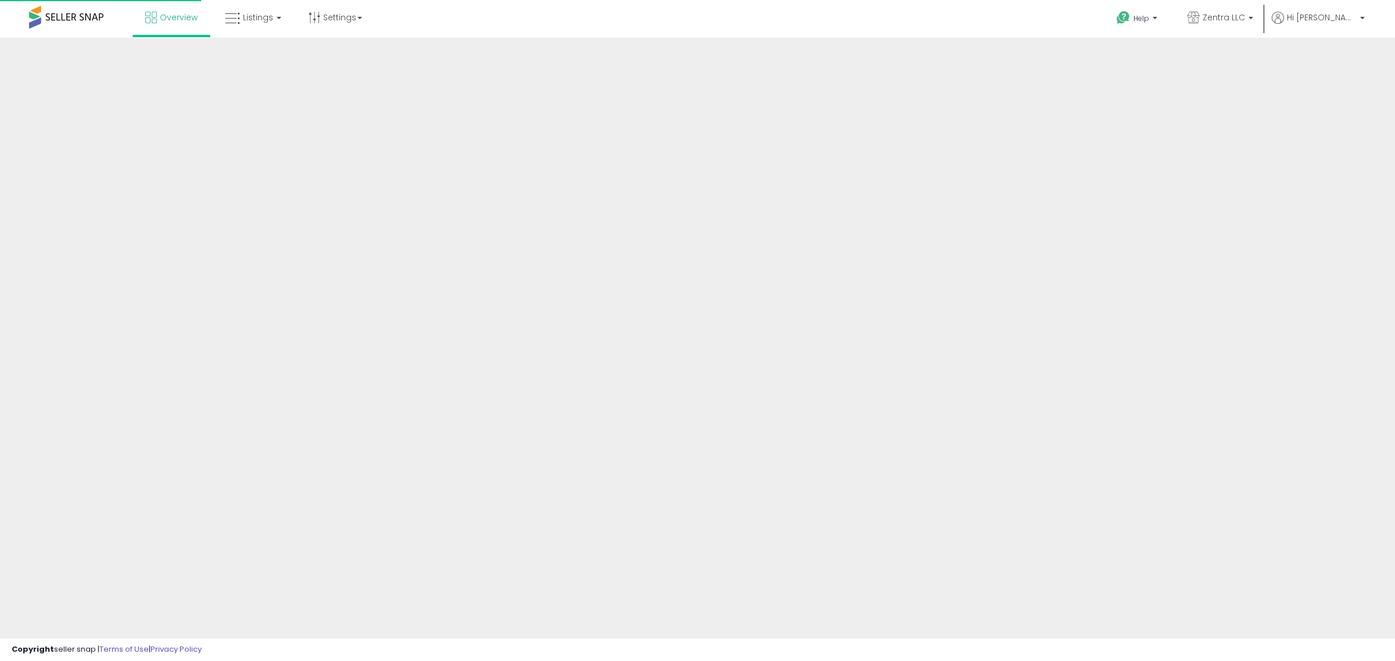 This screenshot has width=1395, height=661. Describe the element at coordinates (1138, 20) in the screenshot. I see `a: Help` at that location.